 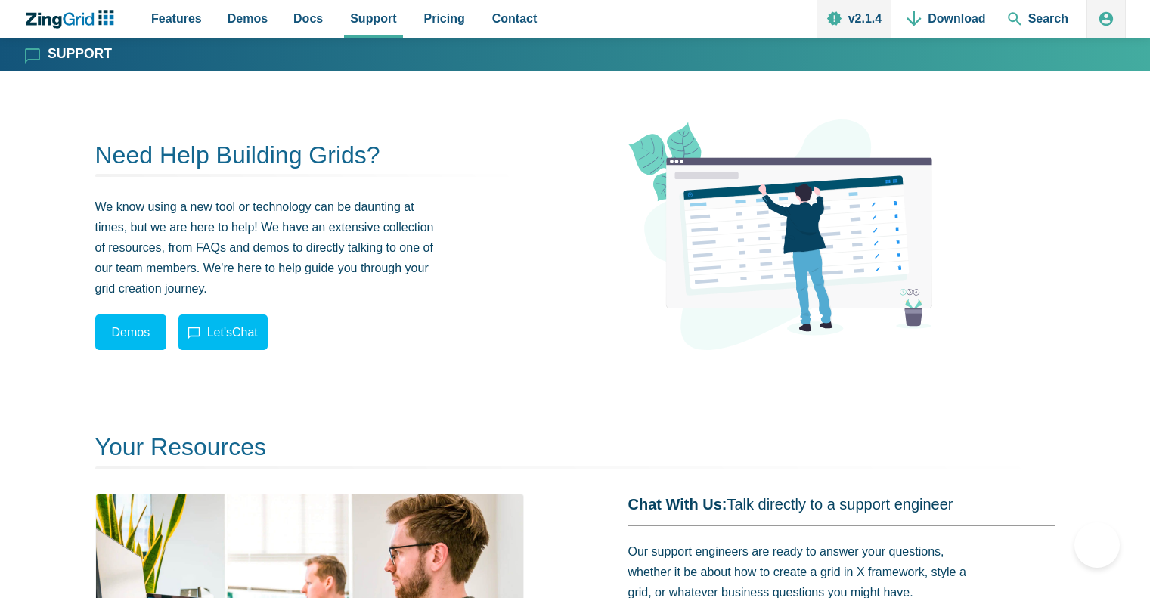 I want to click on a: Demos, so click(x=131, y=332).